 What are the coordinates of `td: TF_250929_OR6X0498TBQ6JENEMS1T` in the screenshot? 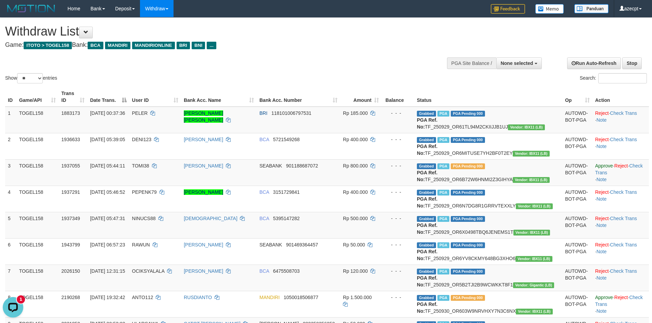 It's located at (488, 225).